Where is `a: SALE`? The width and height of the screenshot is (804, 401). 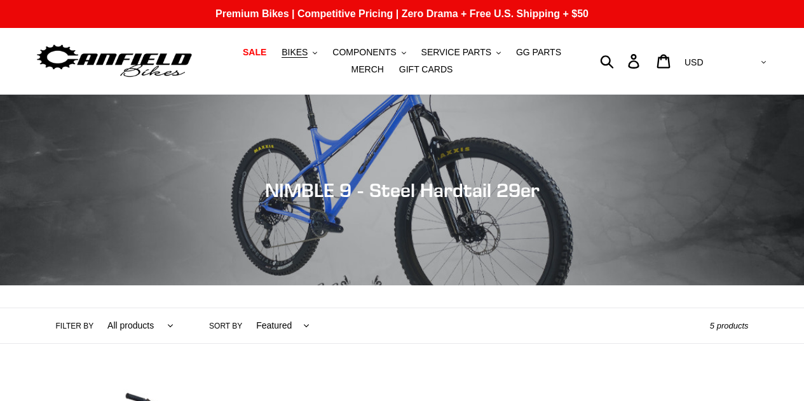
a: SALE is located at coordinates (254, 52).